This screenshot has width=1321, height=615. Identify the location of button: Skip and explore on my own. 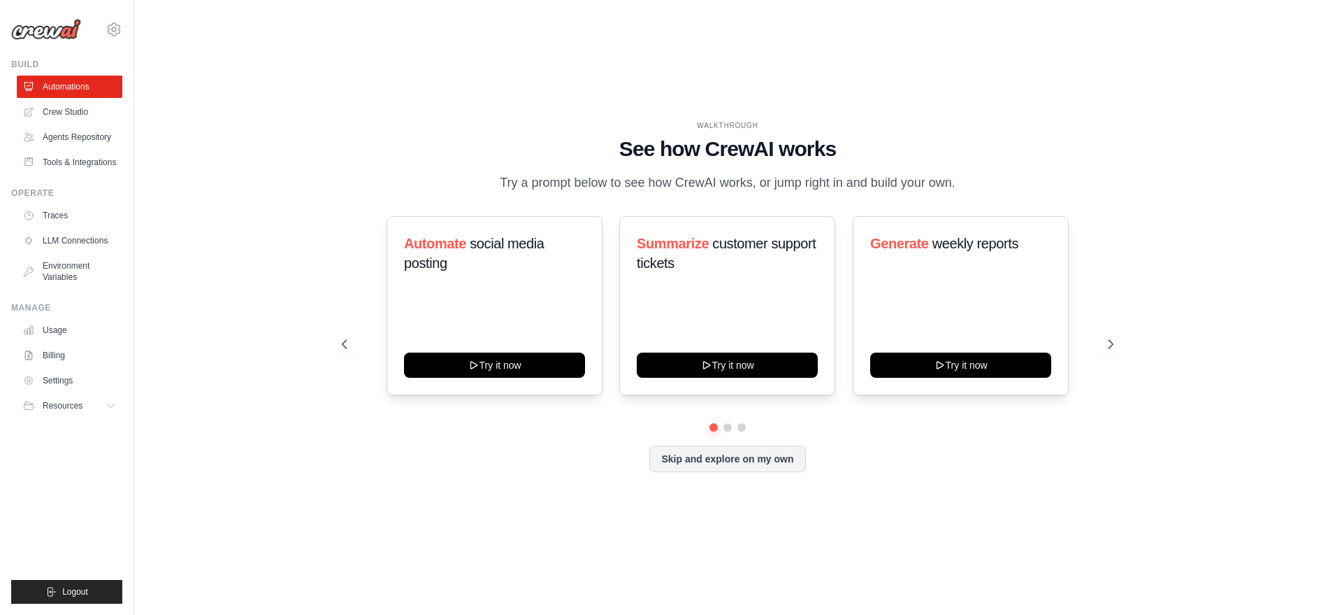
(727, 459).